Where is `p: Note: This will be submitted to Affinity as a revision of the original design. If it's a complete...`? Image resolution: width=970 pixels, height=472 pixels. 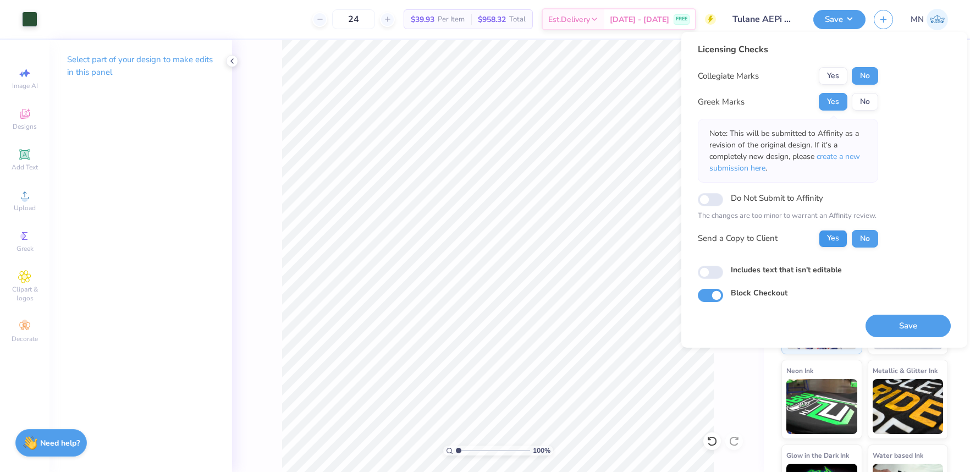
p: Note: This will be submitted to Affinity as a revision of the original design. If it's a complete... is located at coordinates (788, 151).